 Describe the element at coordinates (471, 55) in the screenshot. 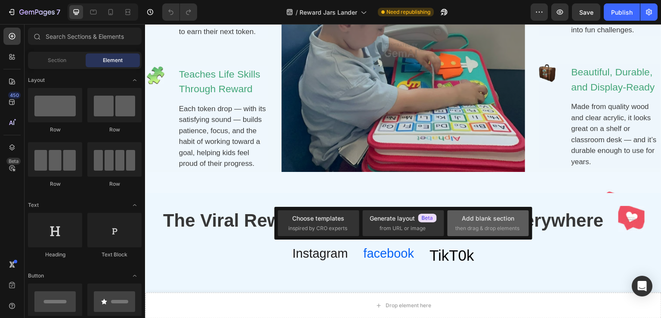

I see `p: Beautiful, Durable, and Display-Ready` at that location.